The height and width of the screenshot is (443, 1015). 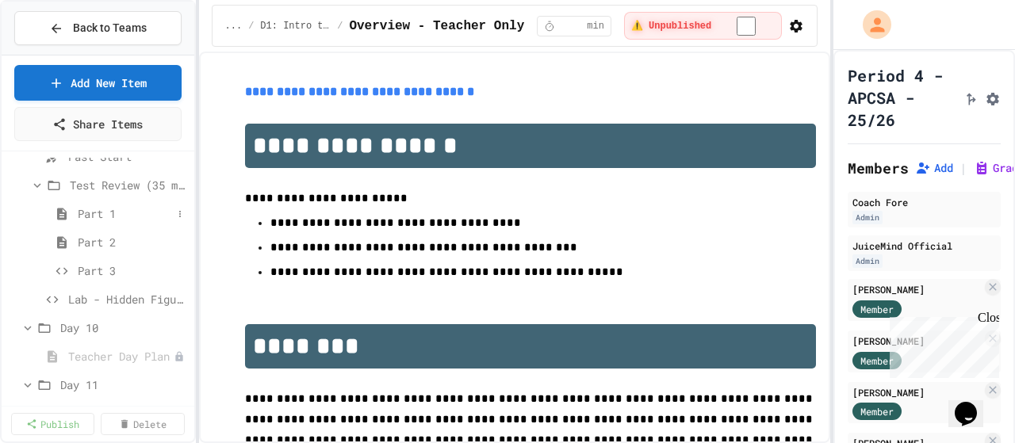 What do you see at coordinates (436, 26) in the screenshot?
I see `span: Overview - Teacher Only` at bounding box center [436, 26].